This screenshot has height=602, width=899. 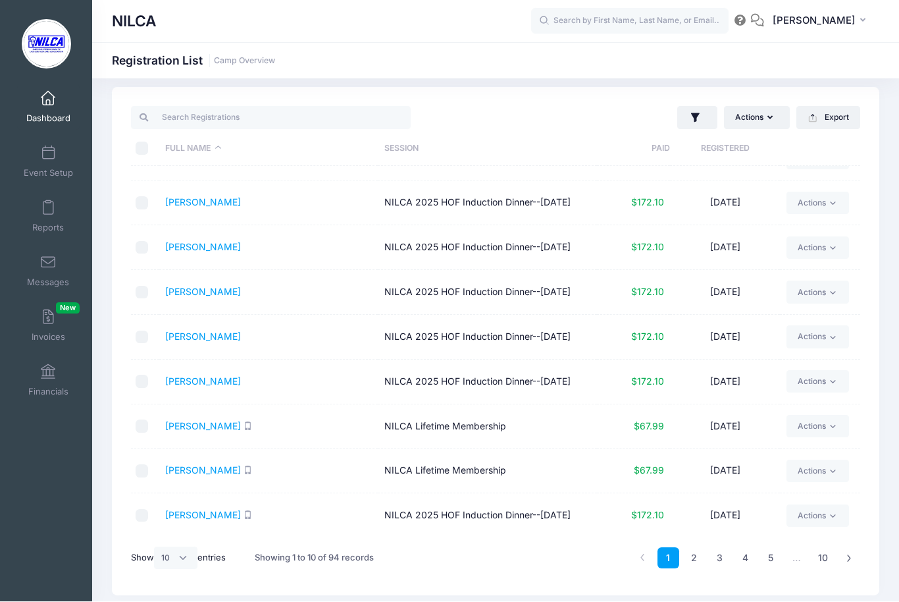 I want to click on a: 5, so click(x=771, y=558).